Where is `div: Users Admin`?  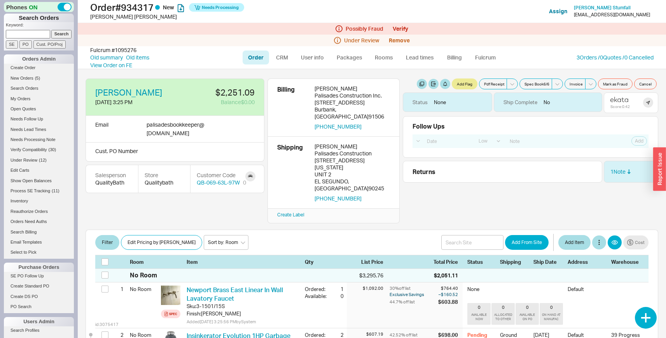
div: Users Admin is located at coordinates (39, 322).